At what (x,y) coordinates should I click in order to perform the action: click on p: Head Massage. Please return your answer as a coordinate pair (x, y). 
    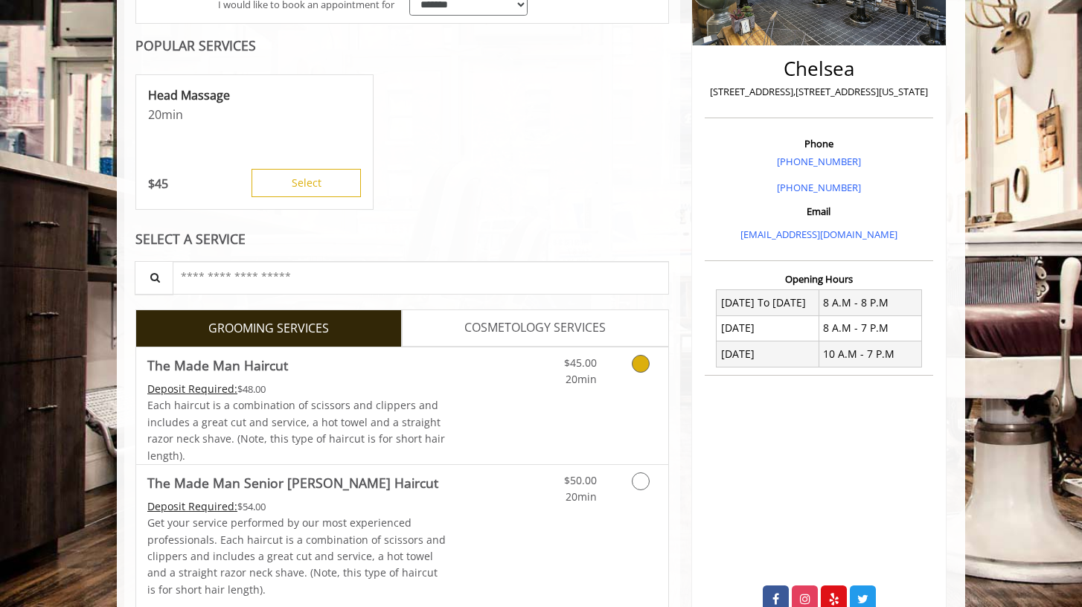
    Looking at the image, I should click on (254, 95).